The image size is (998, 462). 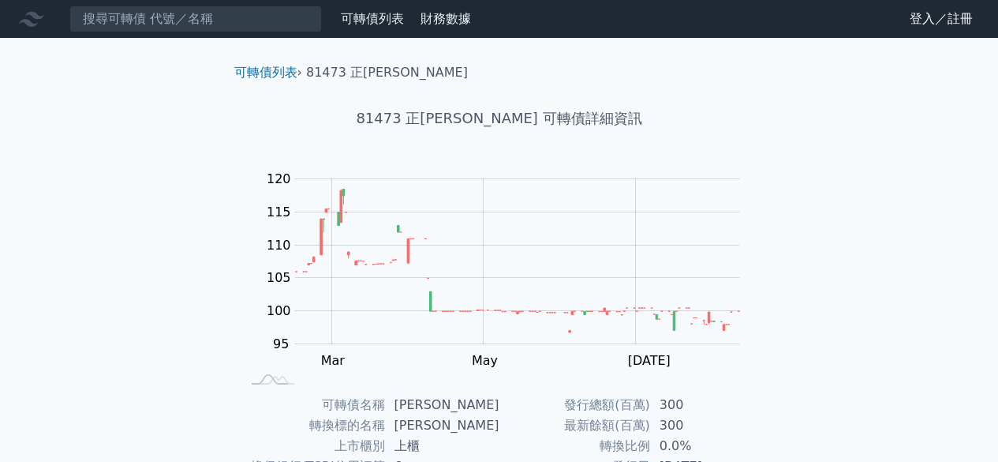 I want to click on tspan: 95, so click(x=281, y=343).